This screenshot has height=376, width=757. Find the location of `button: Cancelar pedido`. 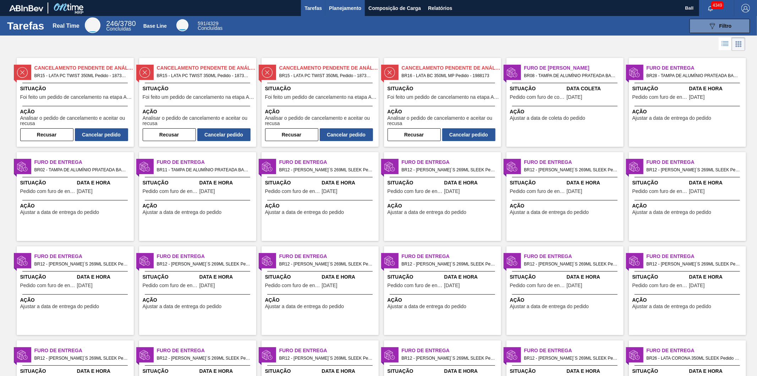

button: Cancelar pedido is located at coordinates (224, 135).